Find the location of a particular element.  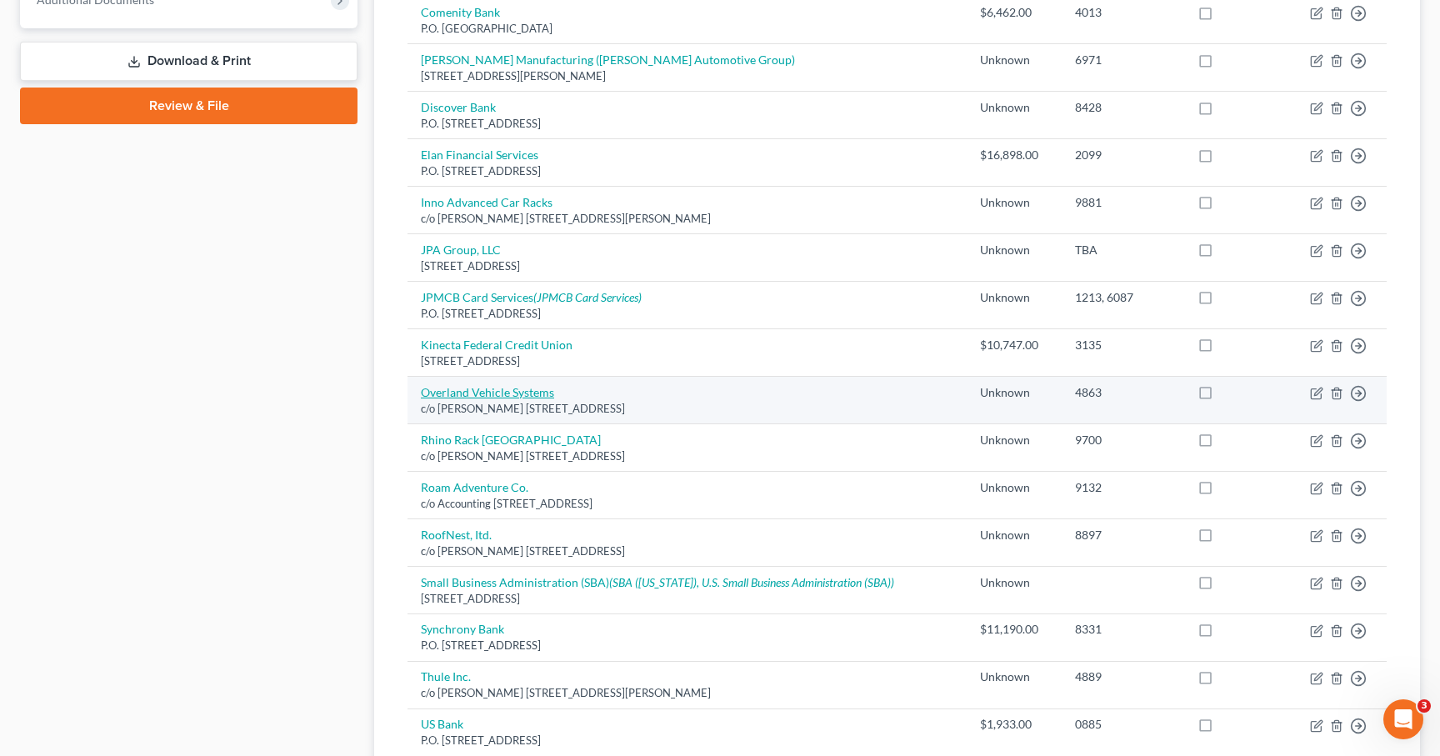

a: Download & Print is located at coordinates (188, 61).